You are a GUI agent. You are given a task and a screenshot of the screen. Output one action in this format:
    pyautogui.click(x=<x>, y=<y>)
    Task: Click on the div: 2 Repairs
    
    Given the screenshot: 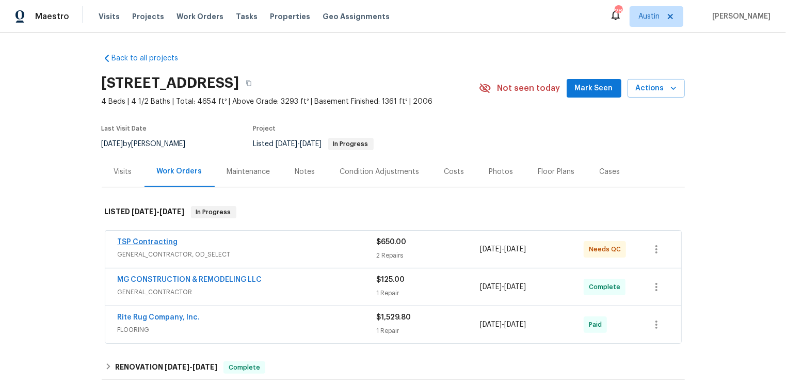 What is the action you would take?
    pyautogui.click(x=429, y=256)
    